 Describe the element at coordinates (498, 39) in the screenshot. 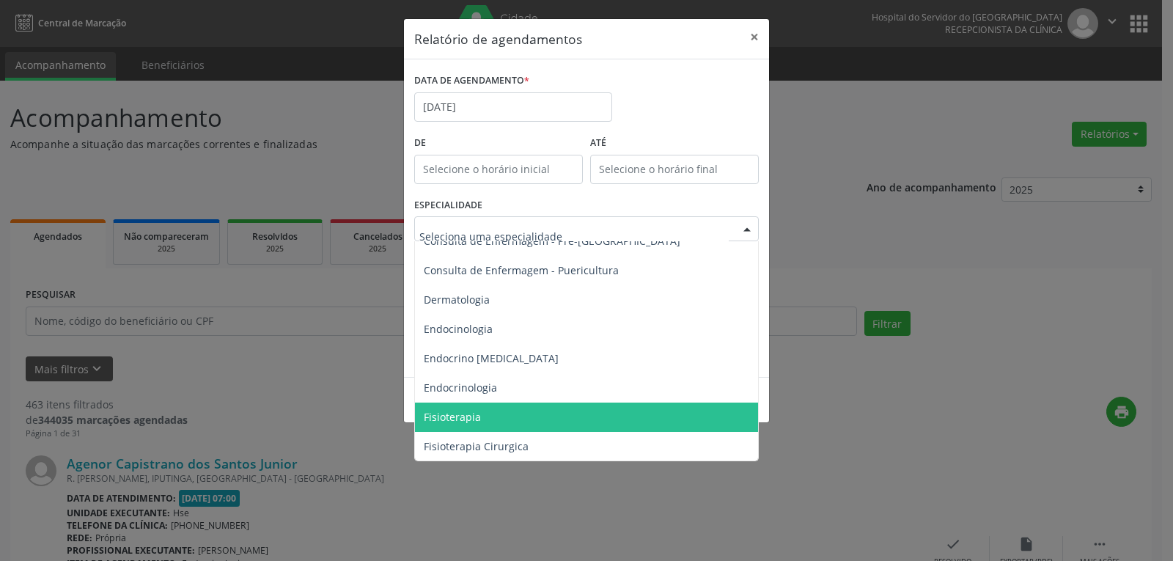

I see `h5: Relatório de agendamentos` at that location.